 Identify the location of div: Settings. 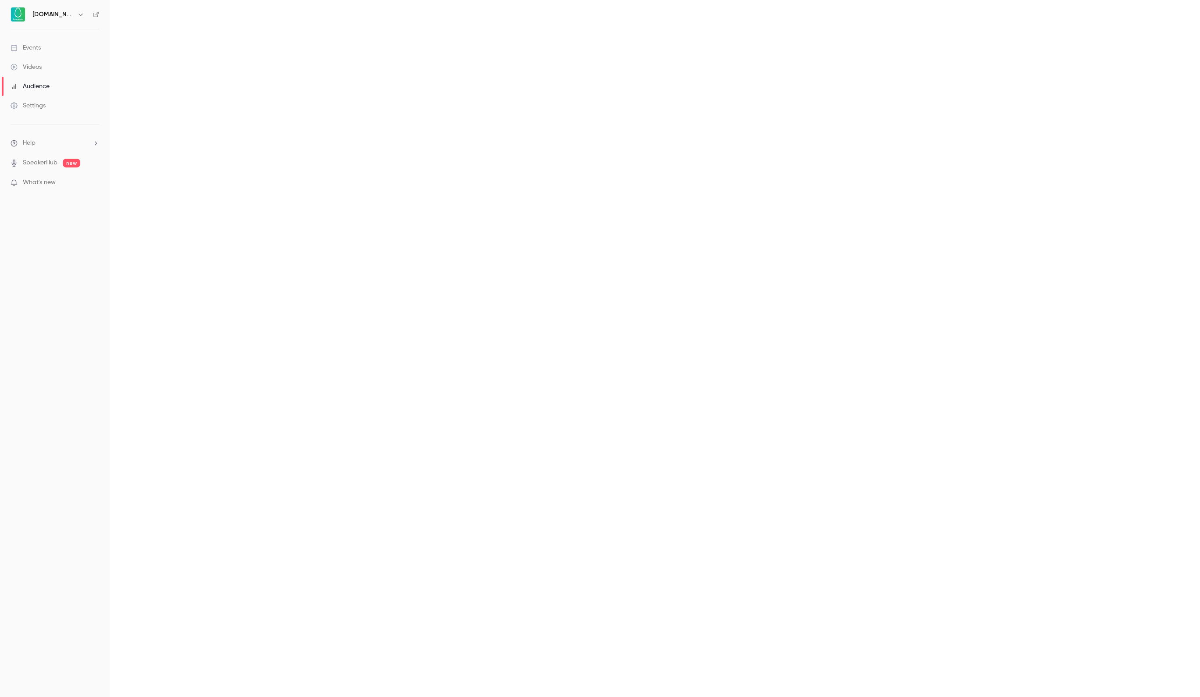
(28, 106).